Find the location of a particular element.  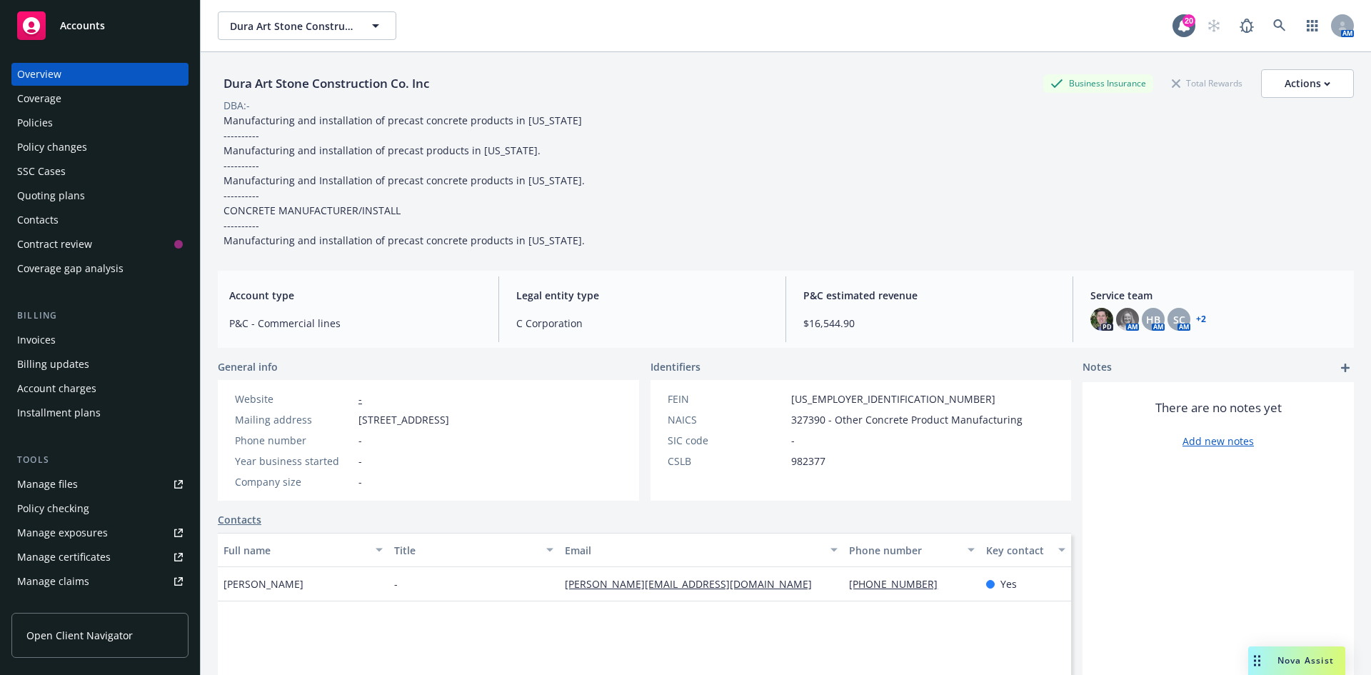

a: Accounts is located at coordinates (100, 26).